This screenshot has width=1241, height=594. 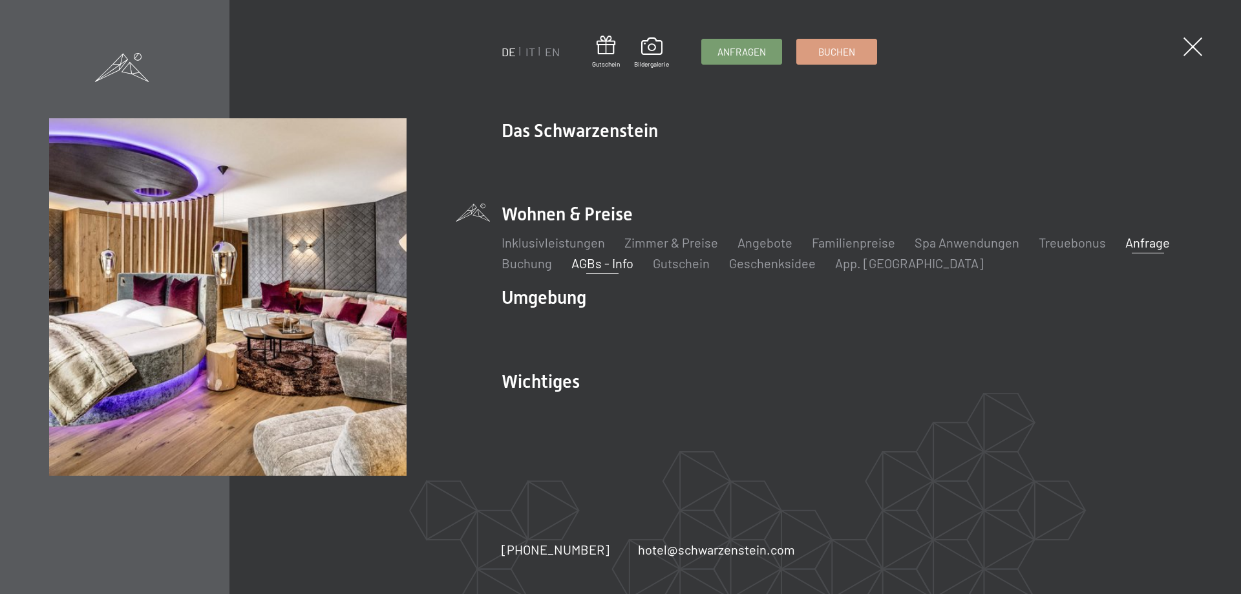 What do you see at coordinates (652, 64) in the screenshot?
I see `span: Bildergalerie` at bounding box center [652, 64].